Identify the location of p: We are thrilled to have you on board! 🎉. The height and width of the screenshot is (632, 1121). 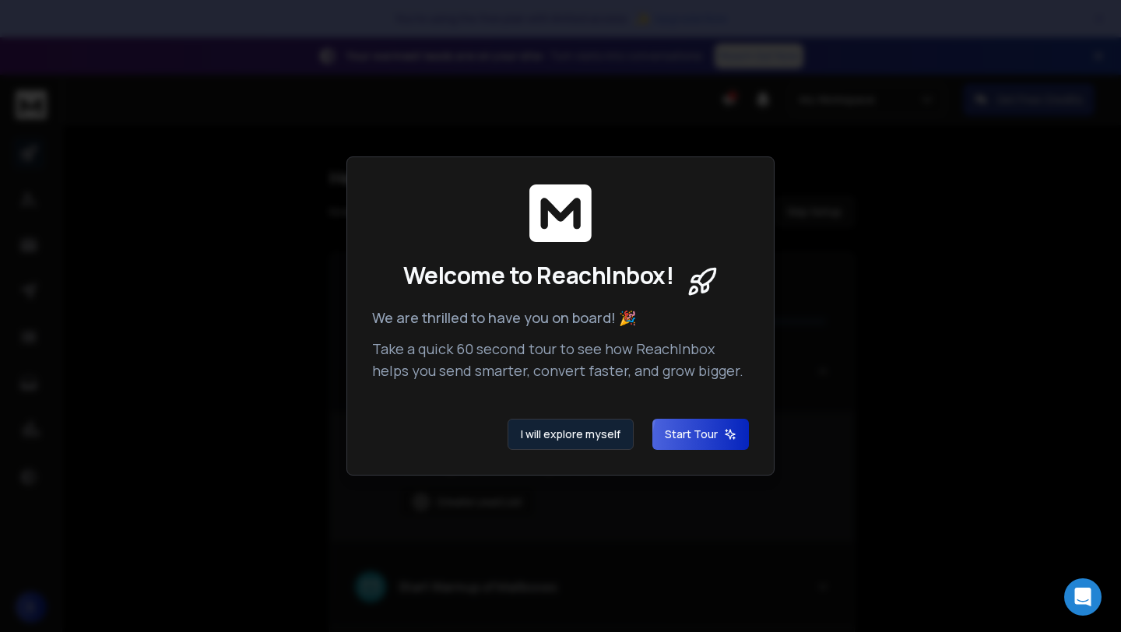
(561, 318).